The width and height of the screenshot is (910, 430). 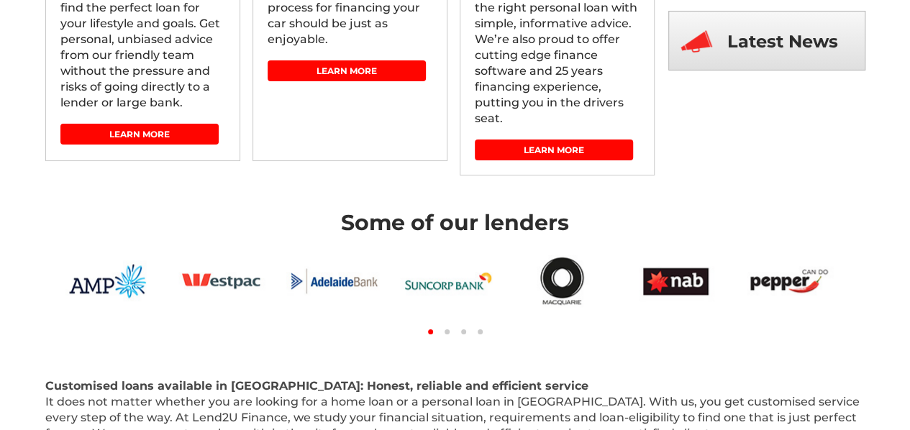 What do you see at coordinates (480, 332) in the screenshot?
I see `a: 4` at bounding box center [480, 332].